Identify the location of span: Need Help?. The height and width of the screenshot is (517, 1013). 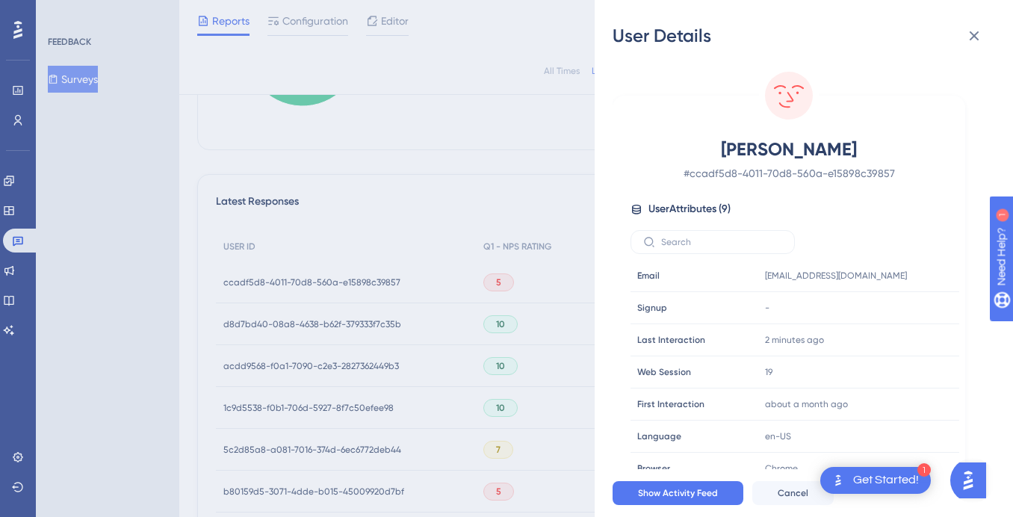
(64, 13).